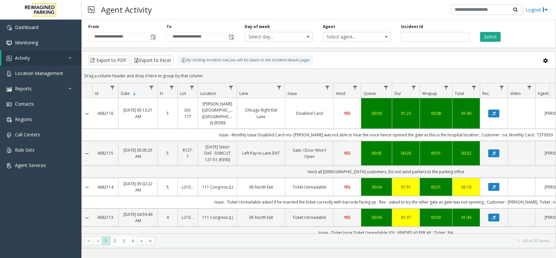  I want to click on a: 00:09, so click(376, 113).